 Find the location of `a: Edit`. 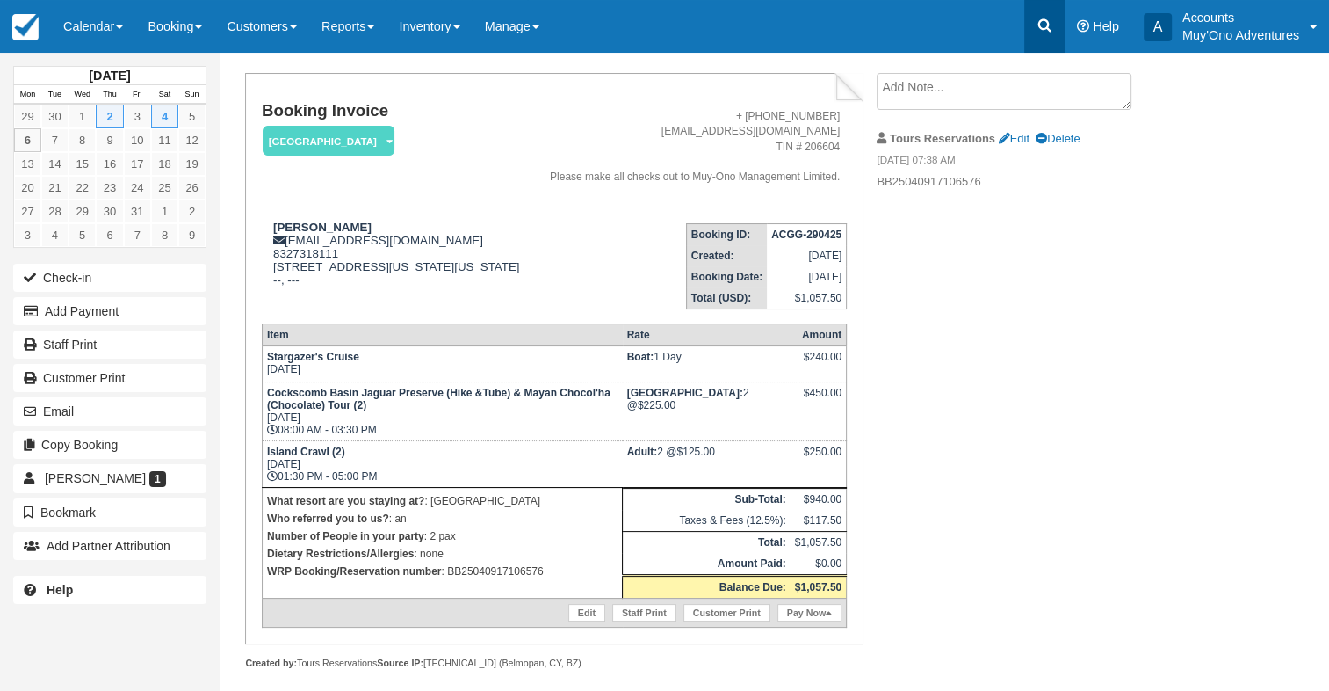

a: Edit is located at coordinates (587, 612).